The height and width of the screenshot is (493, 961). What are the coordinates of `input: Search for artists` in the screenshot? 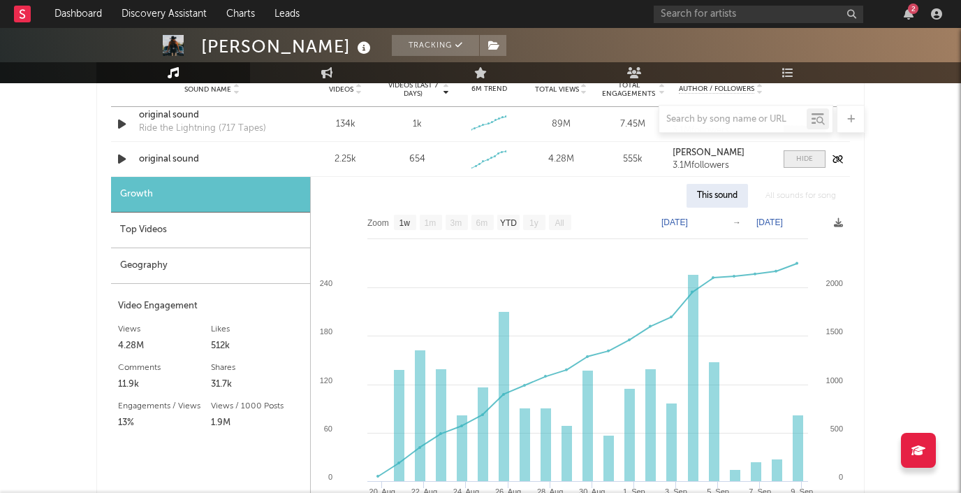 It's located at (759, 14).